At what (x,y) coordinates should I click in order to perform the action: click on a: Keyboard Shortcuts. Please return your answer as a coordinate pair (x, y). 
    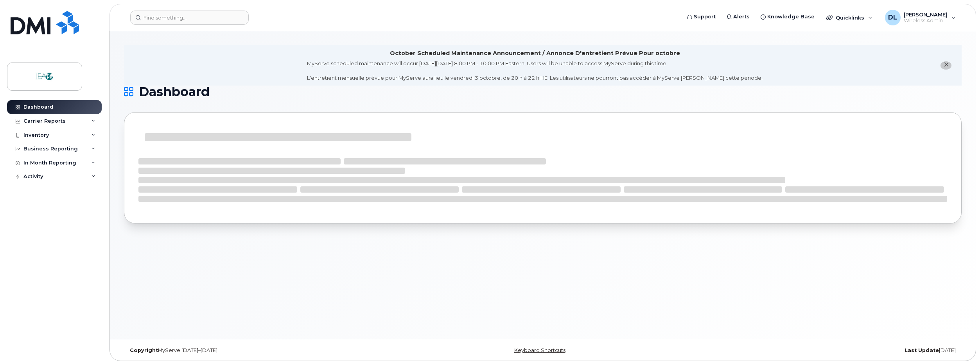
    Looking at the image, I should click on (539, 350).